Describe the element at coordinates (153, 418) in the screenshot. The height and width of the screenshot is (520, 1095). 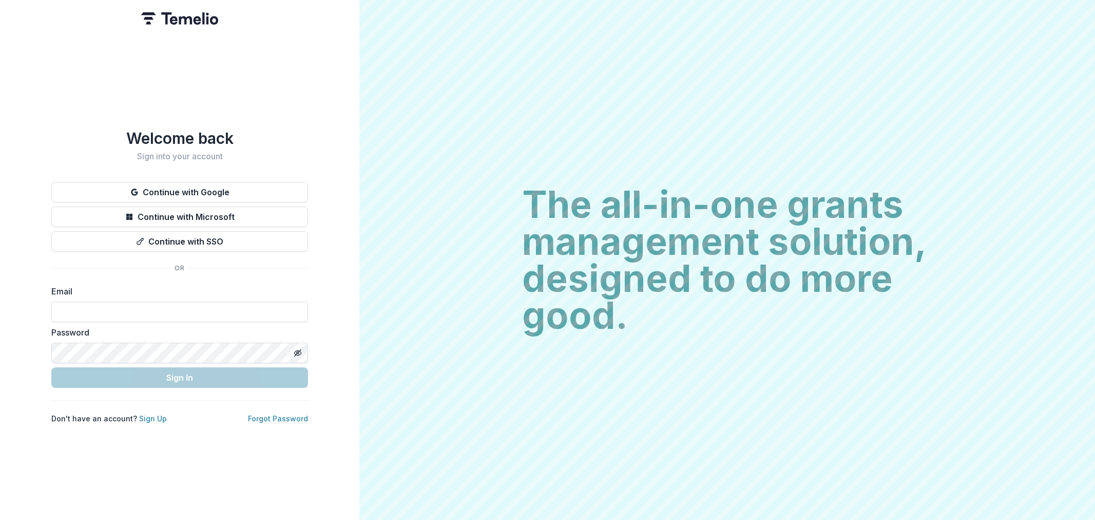
I see `a: Sign Up` at that location.